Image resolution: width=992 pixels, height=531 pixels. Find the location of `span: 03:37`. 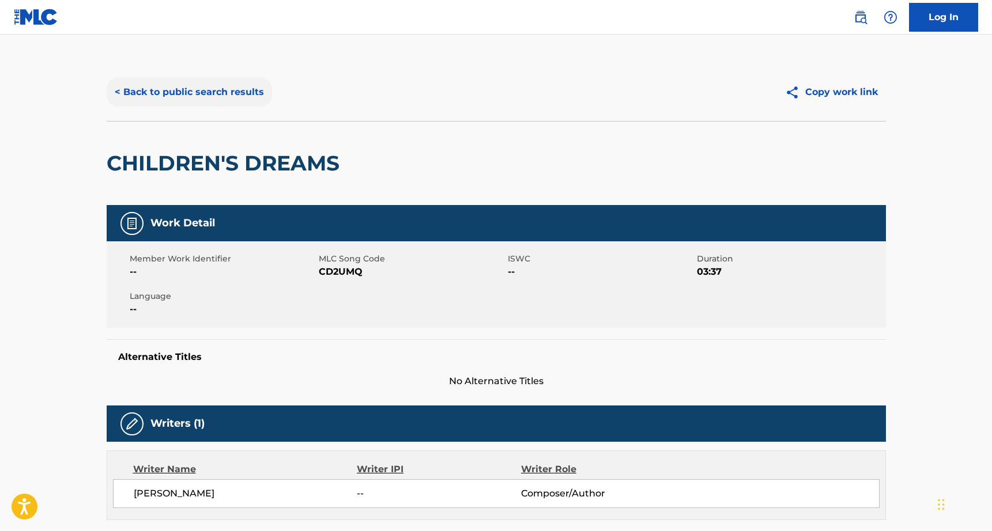

span: 03:37 is located at coordinates (789, 272).